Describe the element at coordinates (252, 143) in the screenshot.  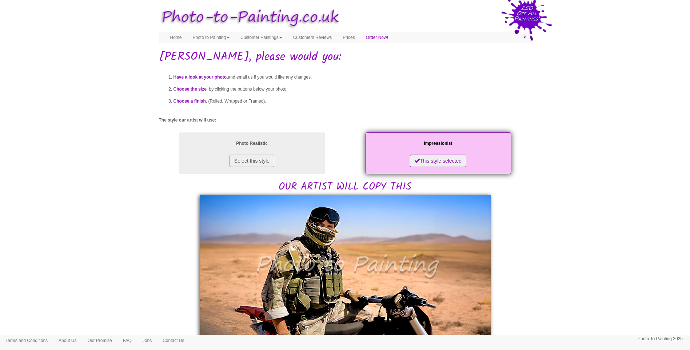
I see `p: Photo Realistic` at that location.